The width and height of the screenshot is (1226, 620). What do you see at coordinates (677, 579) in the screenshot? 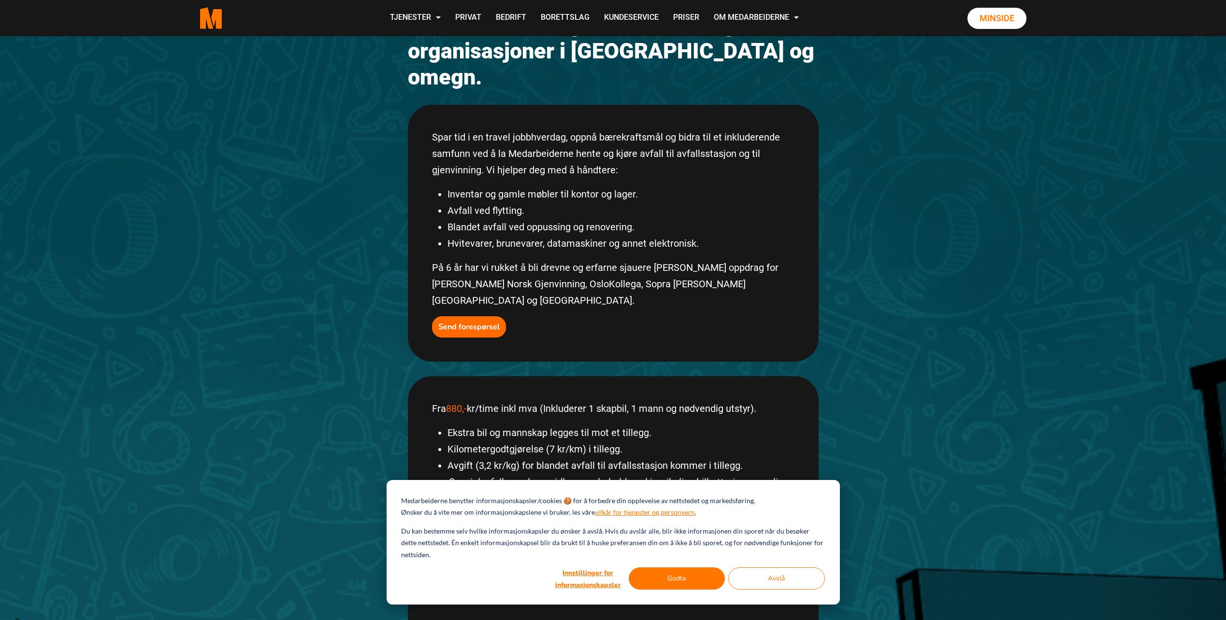
I see `button: Godta` at bounding box center [677, 579].